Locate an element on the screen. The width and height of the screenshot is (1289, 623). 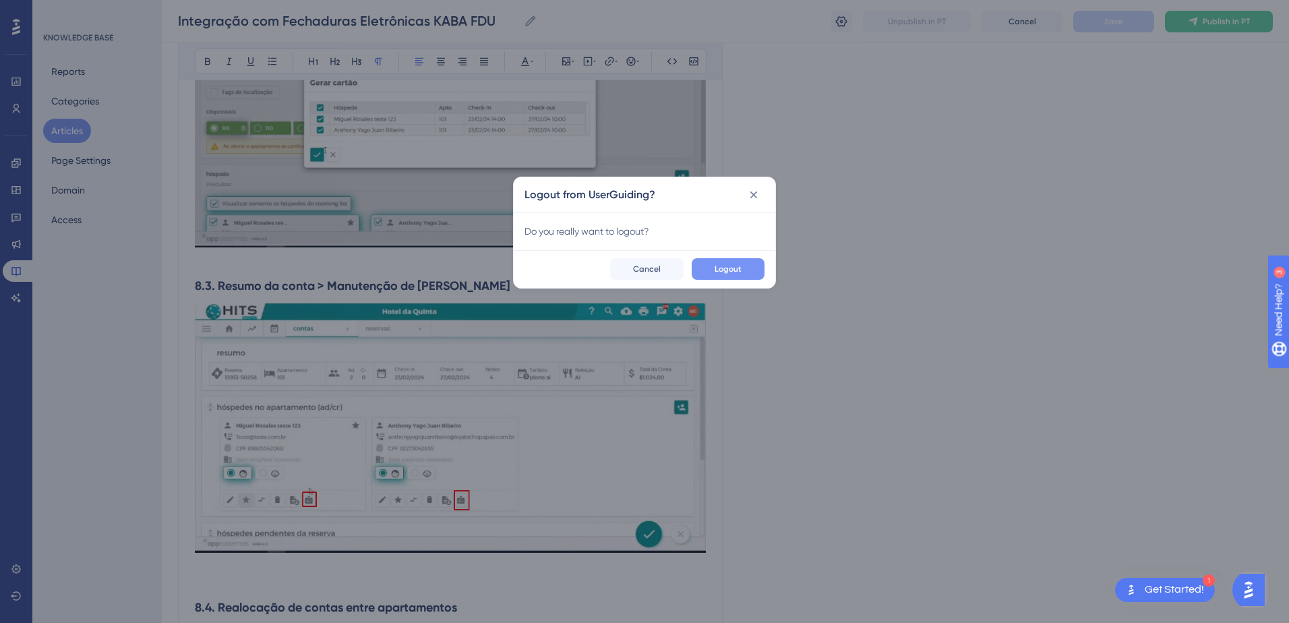
h2: Logout from UserGuiding? is located at coordinates (590, 195).